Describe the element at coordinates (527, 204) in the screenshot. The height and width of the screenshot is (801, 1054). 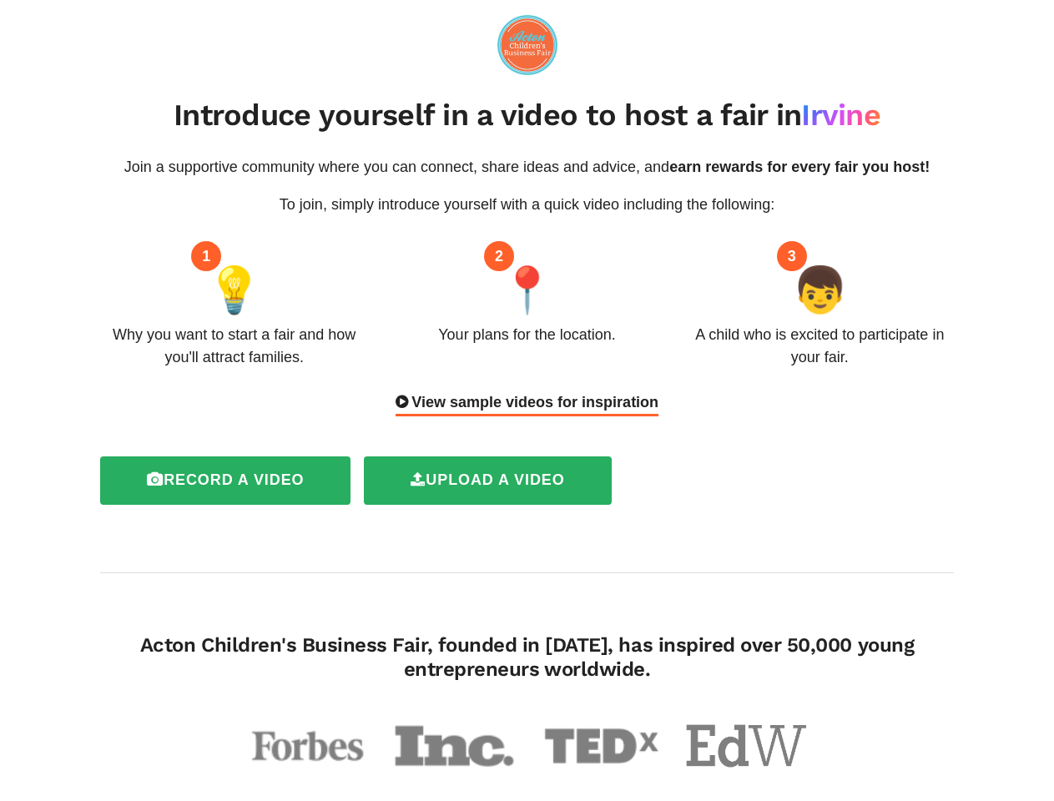
I see `p: To join, simply introduce yourself with a quick video including the following:` at that location.